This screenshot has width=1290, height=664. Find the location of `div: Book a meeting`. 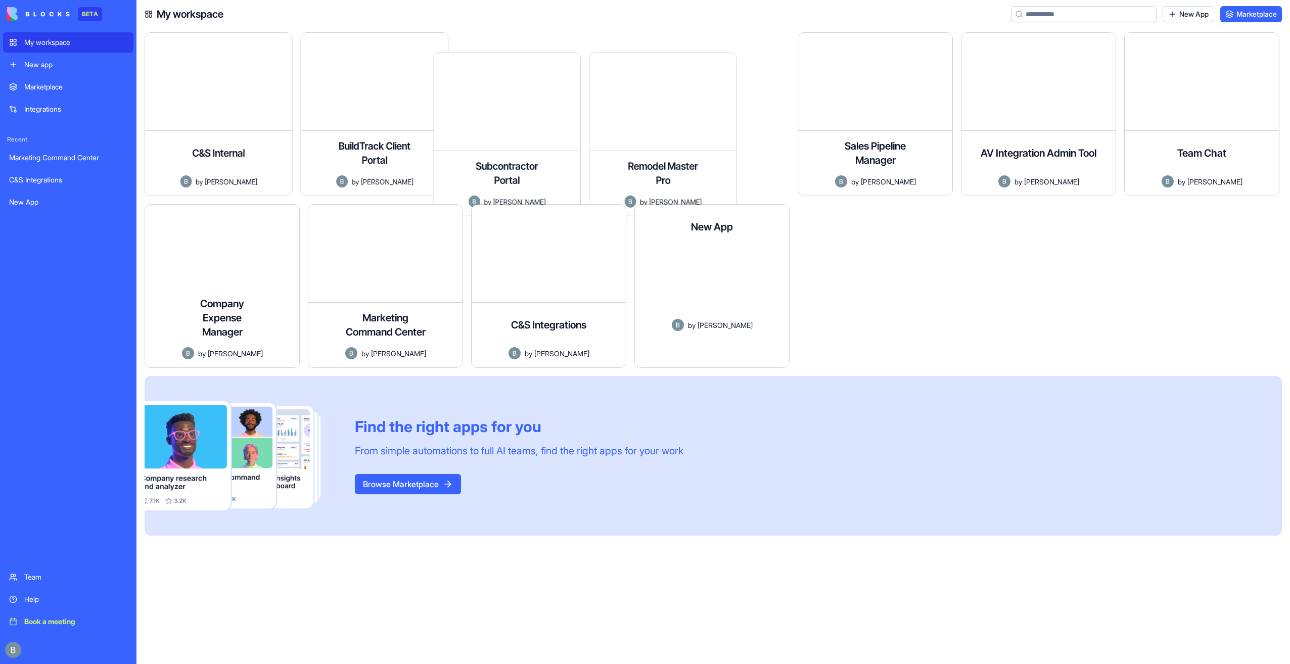

div: Book a meeting is located at coordinates (76, 622).